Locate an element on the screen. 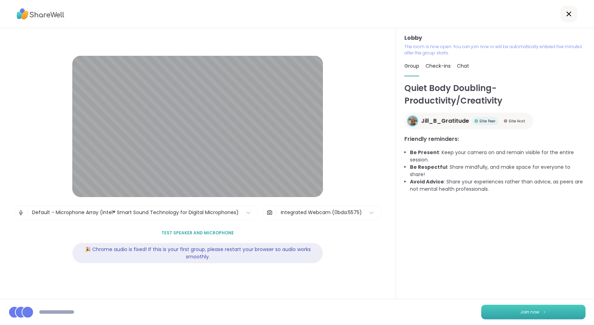  button: Test speaker and microphone is located at coordinates (198, 233).